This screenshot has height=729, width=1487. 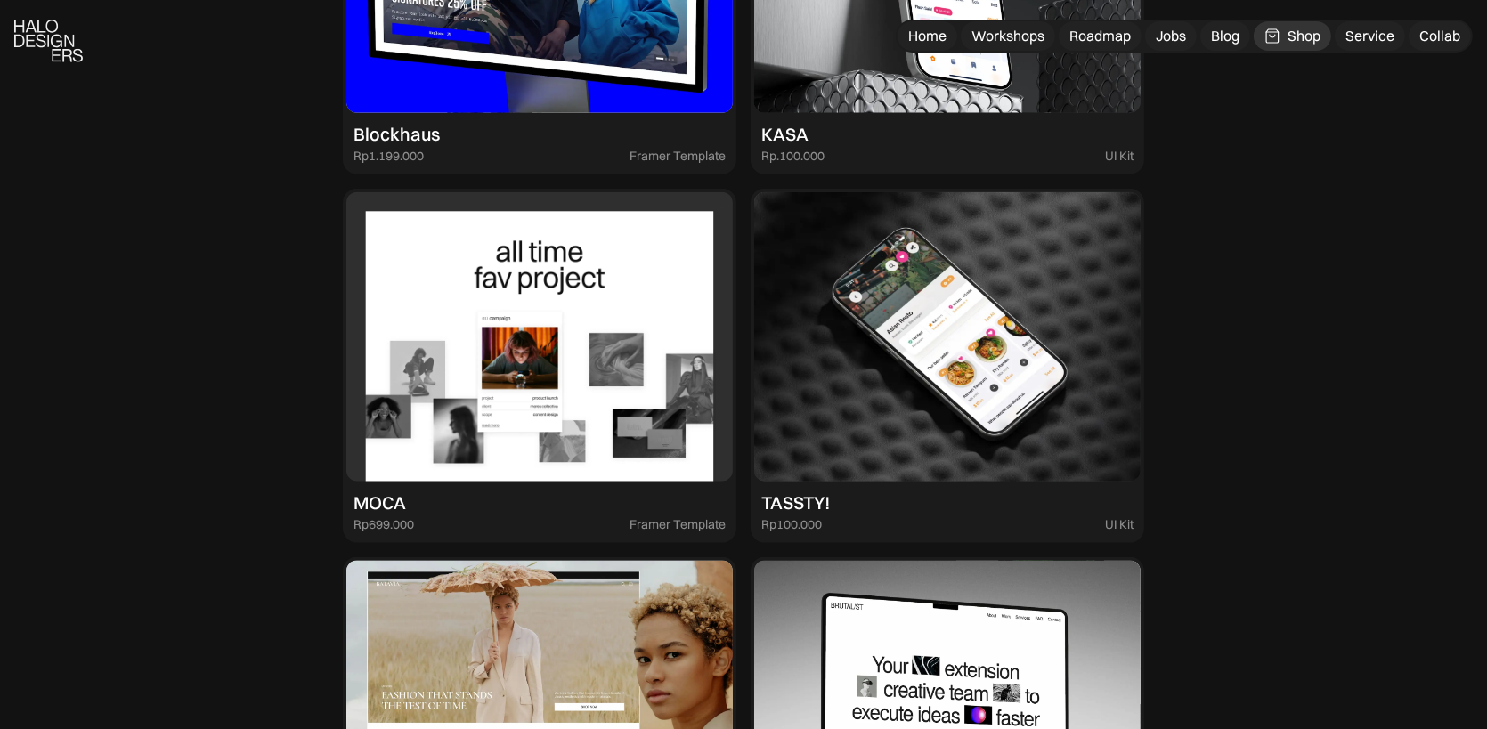 I want to click on div: Rp1.199.000, so click(x=388, y=156).